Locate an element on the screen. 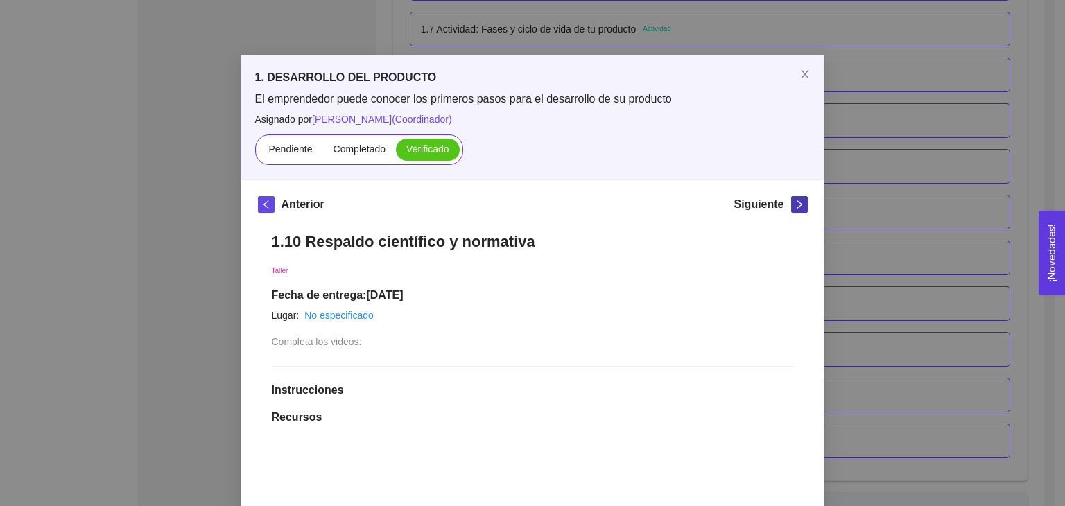 The width and height of the screenshot is (1065, 506). h5: 1. DESARROLLO DEL PRODUCTO is located at coordinates (533, 78).